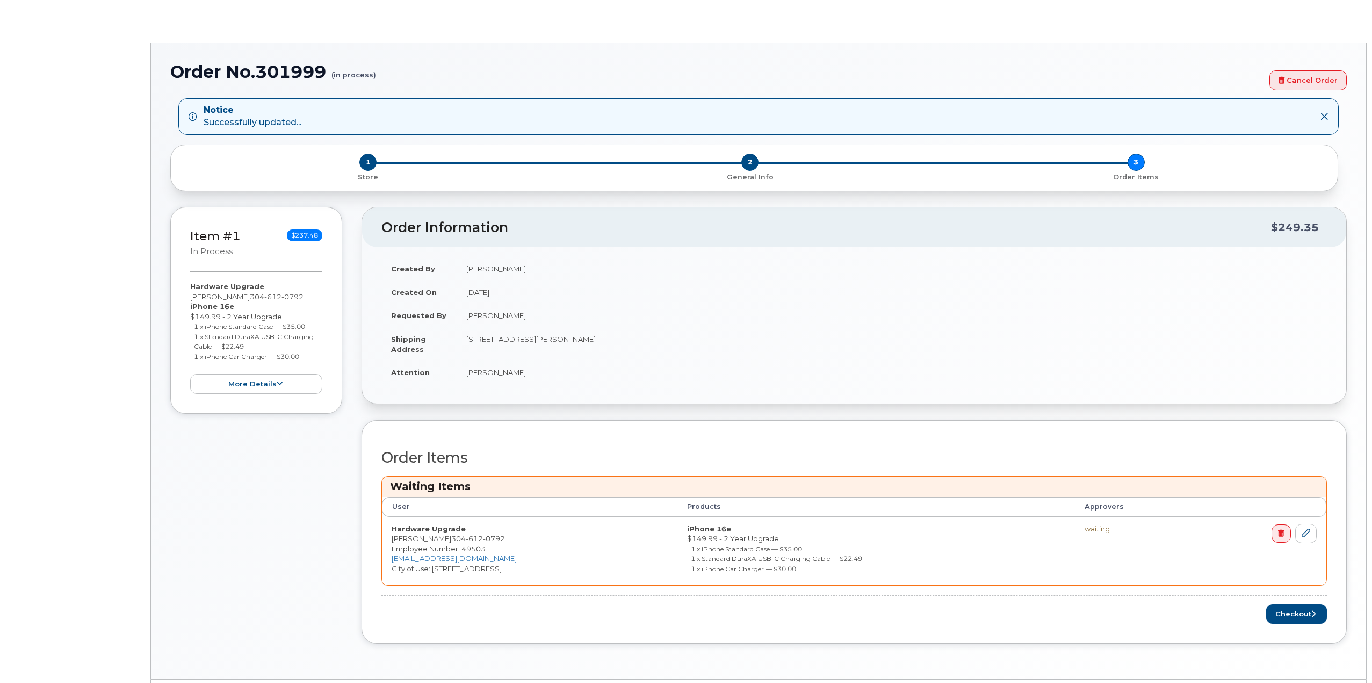  I want to click on strong: Attention, so click(410, 372).